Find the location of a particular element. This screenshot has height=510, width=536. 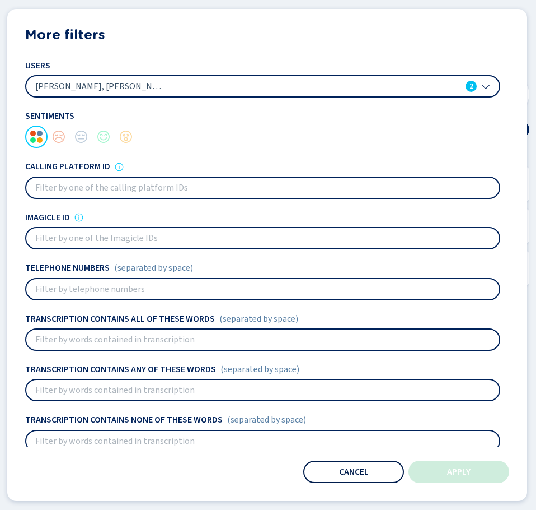

span: 2 is located at coordinates (471, 86).